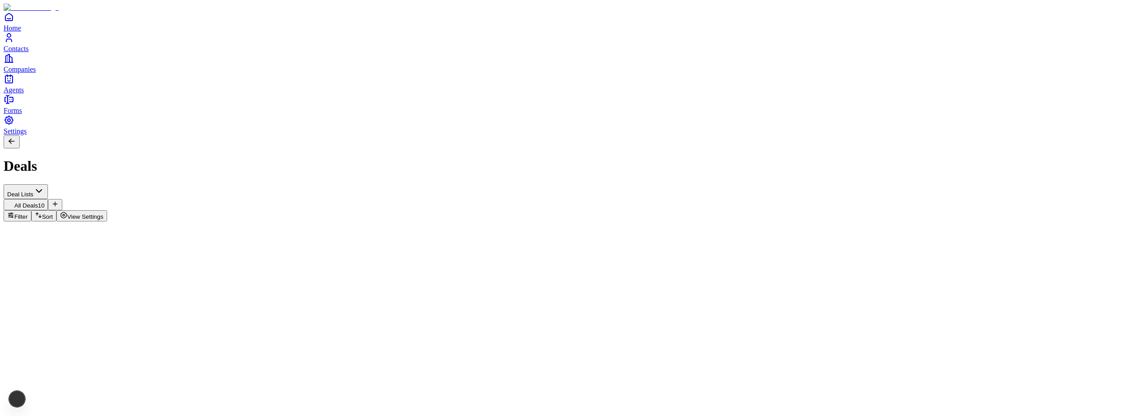 The height and width of the screenshot is (416, 1147). Describe the element at coordinates (574, 125) in the screenshot. I see `a: Settings` at that location.